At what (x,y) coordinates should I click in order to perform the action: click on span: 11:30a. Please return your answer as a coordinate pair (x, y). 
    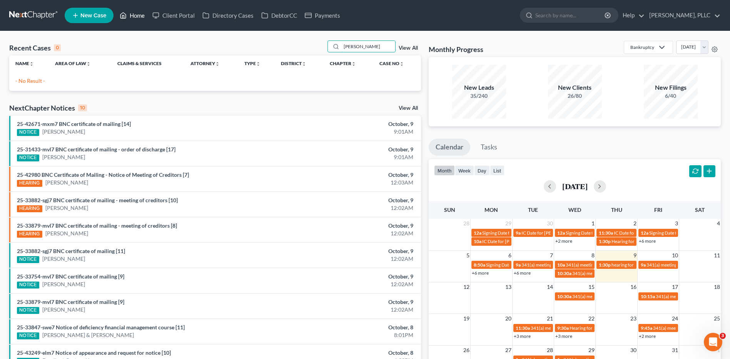
    Looking at the image, I should click on (606, 232).